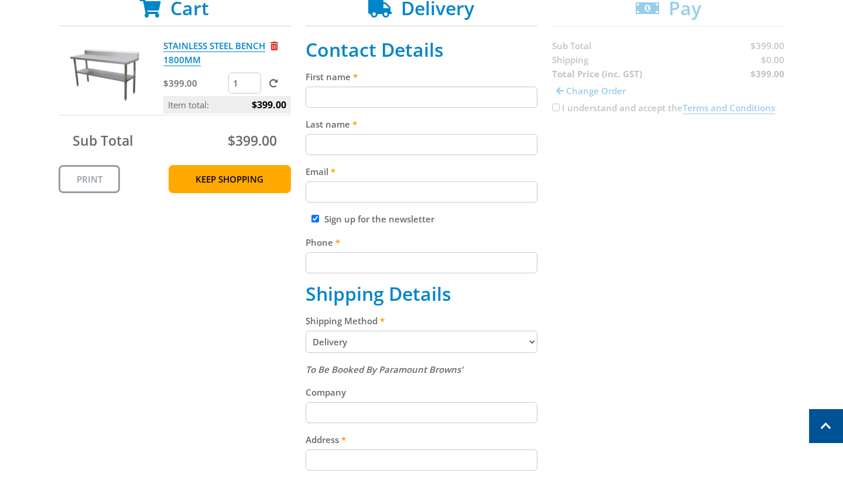 The image size is (843, 477). Describe the element at coordinates (421, 124) in the screenshot. I see `label: Last name` at that location.